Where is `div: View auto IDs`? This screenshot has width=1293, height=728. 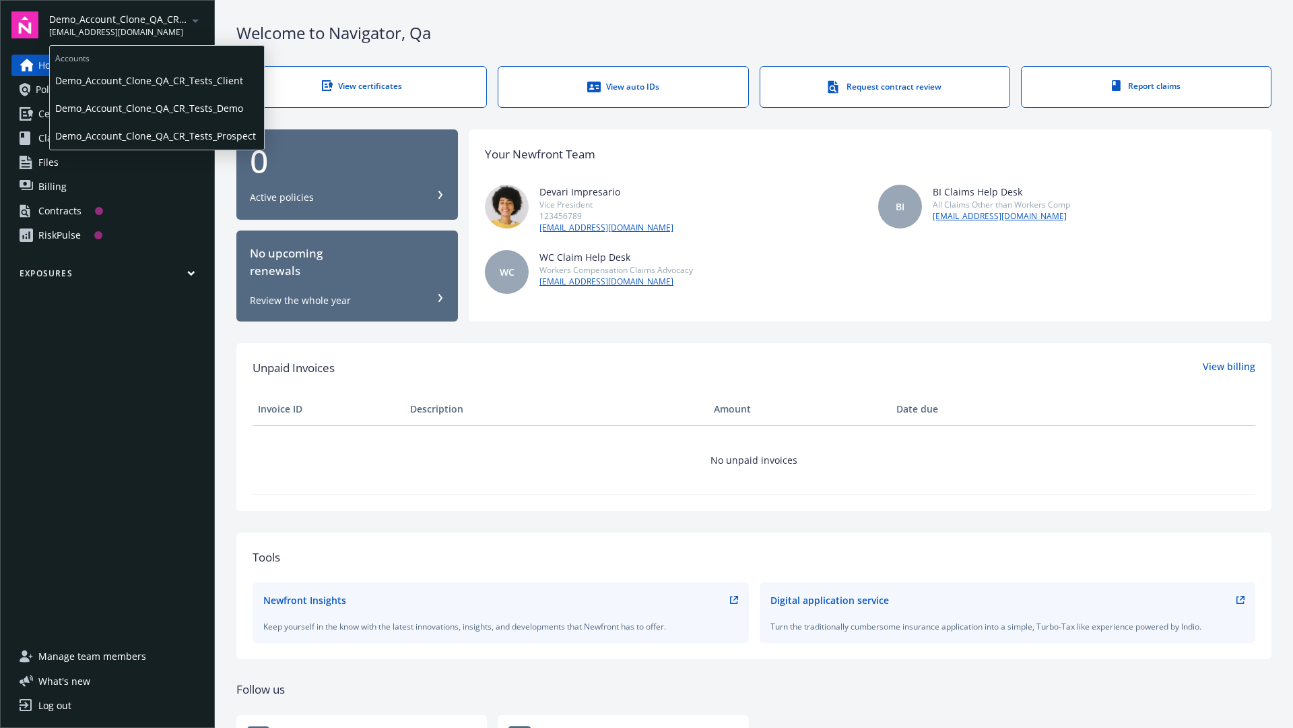
div: View auto IDs is located at coordinates (623, 87).